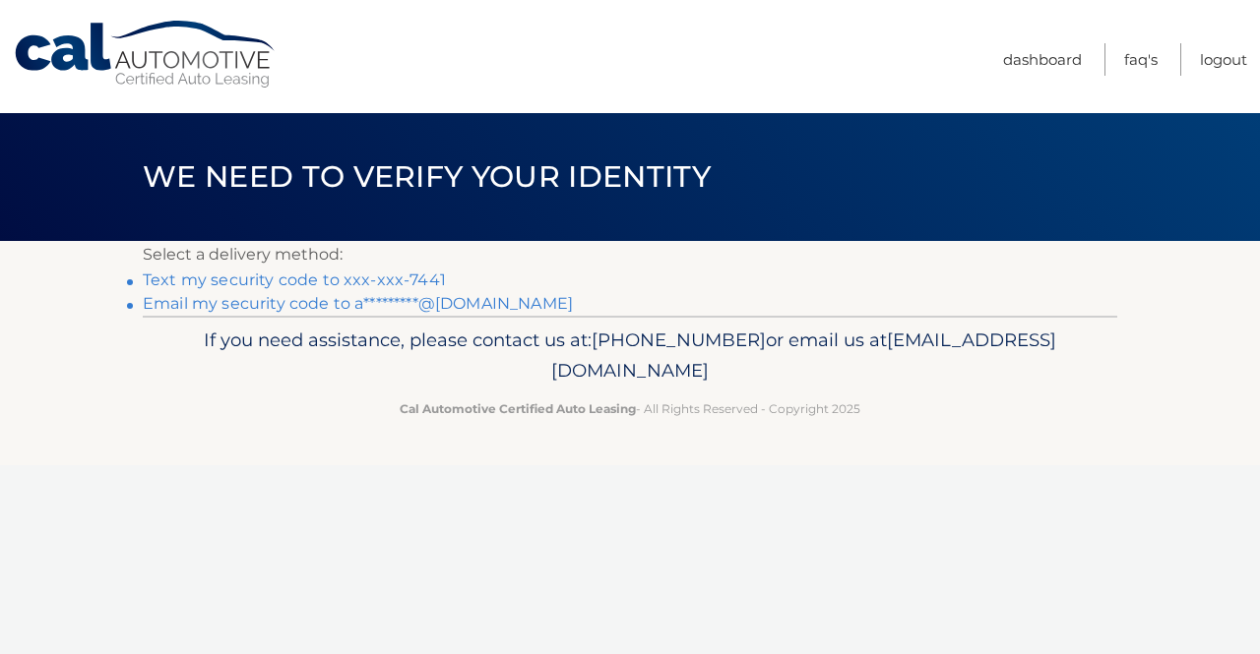 The height and width of the screenshot is (654, 1260). Describe the element at coordinates (1141, 59) in the screenshot. I see `a: FAQ's` at that location.